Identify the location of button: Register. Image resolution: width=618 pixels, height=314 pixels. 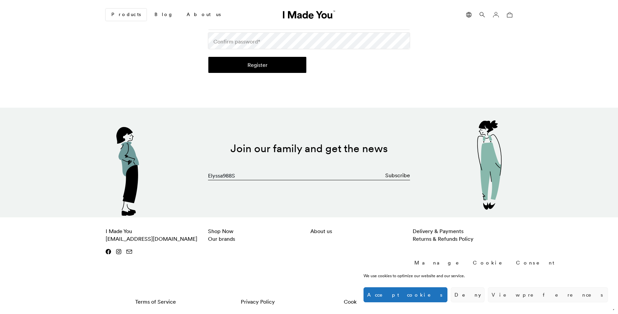
(257, 65).